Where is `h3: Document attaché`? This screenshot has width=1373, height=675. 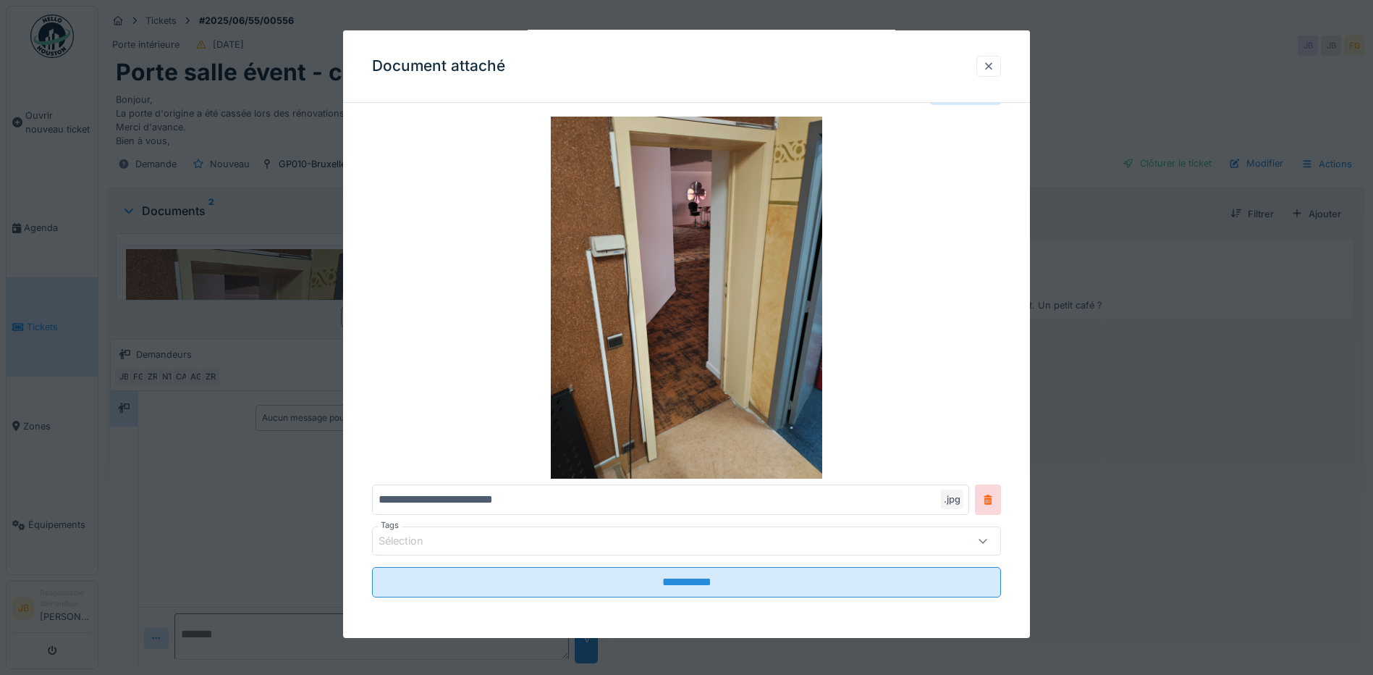 h3: Document attaché is located at coordinates (439, 66).